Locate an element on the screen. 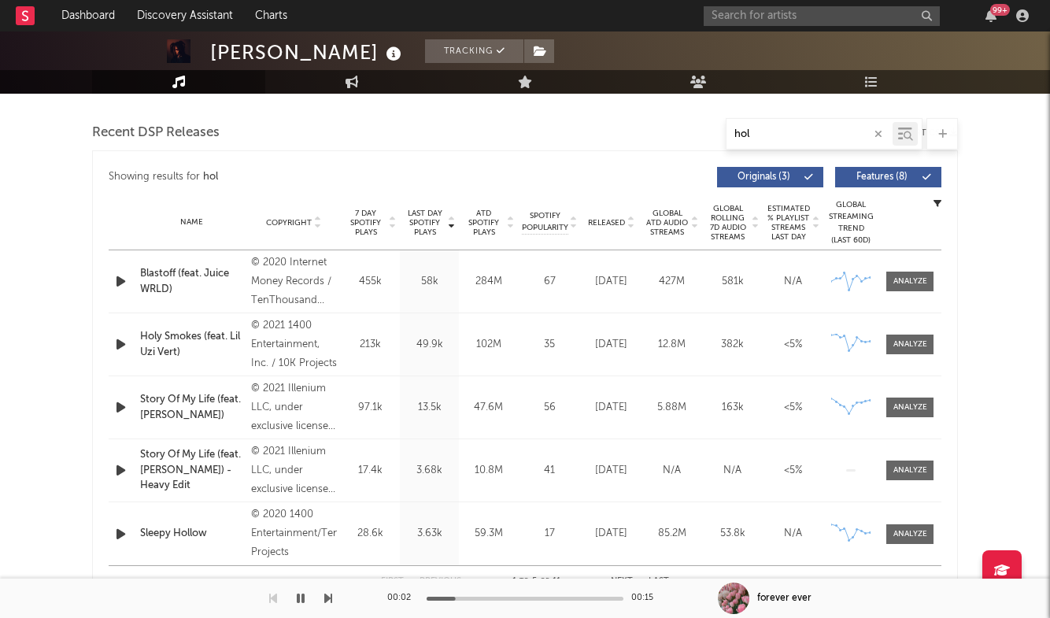 This screenshot has height=618, width=1050. button: First is located at coordinates (392, 581).